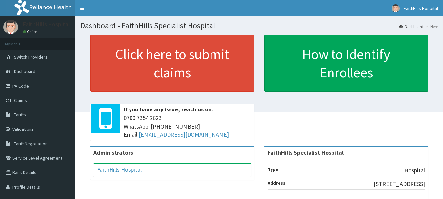 The image size is (443, 199). What do you see at coordinates (20, 100) in the screenshot?
I see `span: Claims` at bounding box center [20, 100].